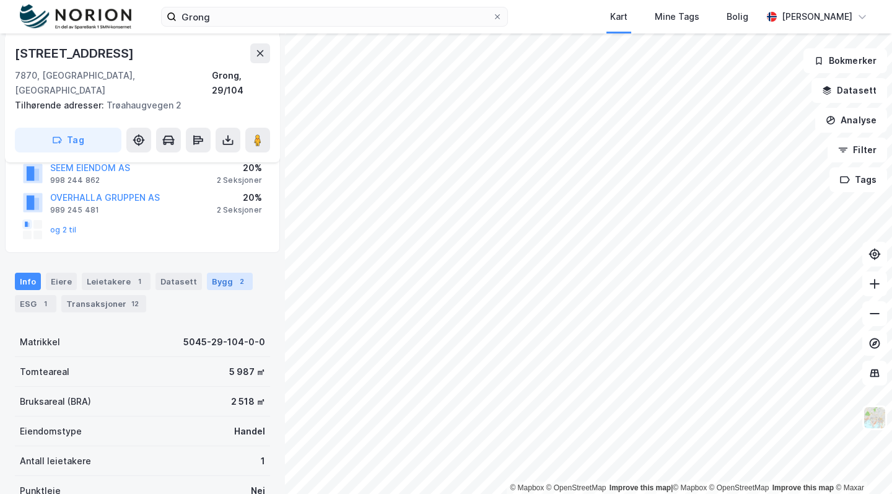 The image size is (892, 494). Describe the element at coordinates (861, 464) in the screenshot. I see `div: Kontrollprogram for chat` at that location.